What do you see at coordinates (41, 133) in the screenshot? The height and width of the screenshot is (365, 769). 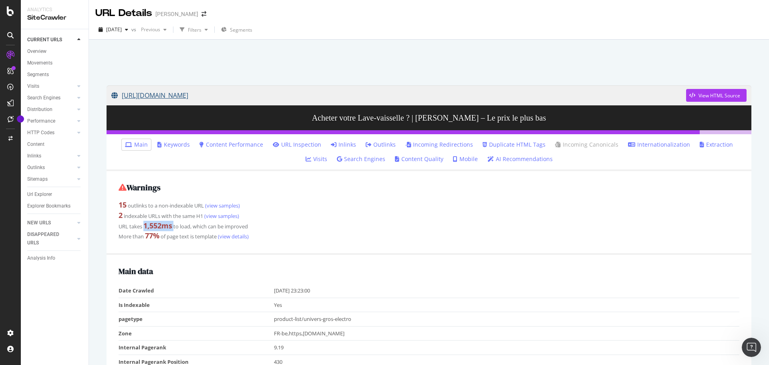 I see `div: HTTP Codes` at bounding box center [41, 133].